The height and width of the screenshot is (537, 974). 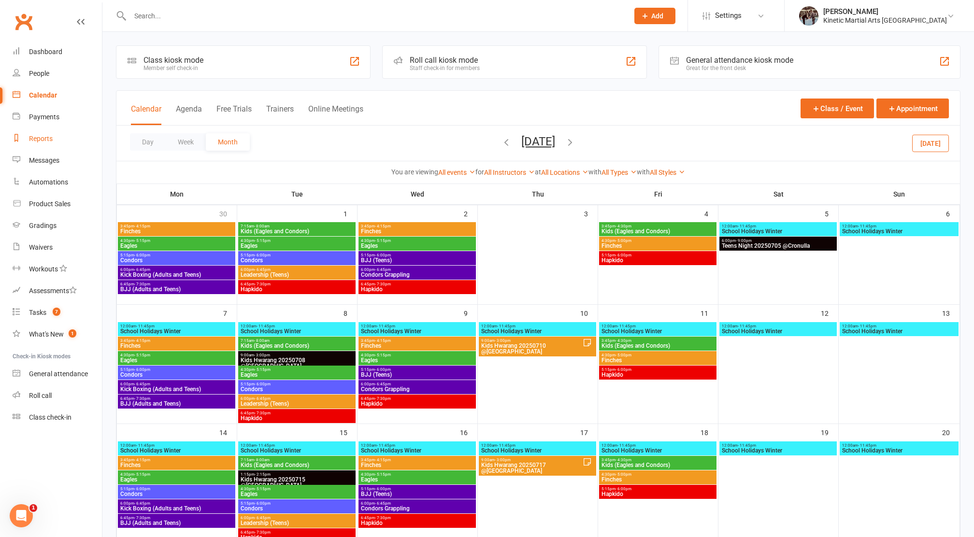 What do you see at coordinates (619, 172) in the screenshot?
I see `a: All Types` at bounding box center [619, 172].